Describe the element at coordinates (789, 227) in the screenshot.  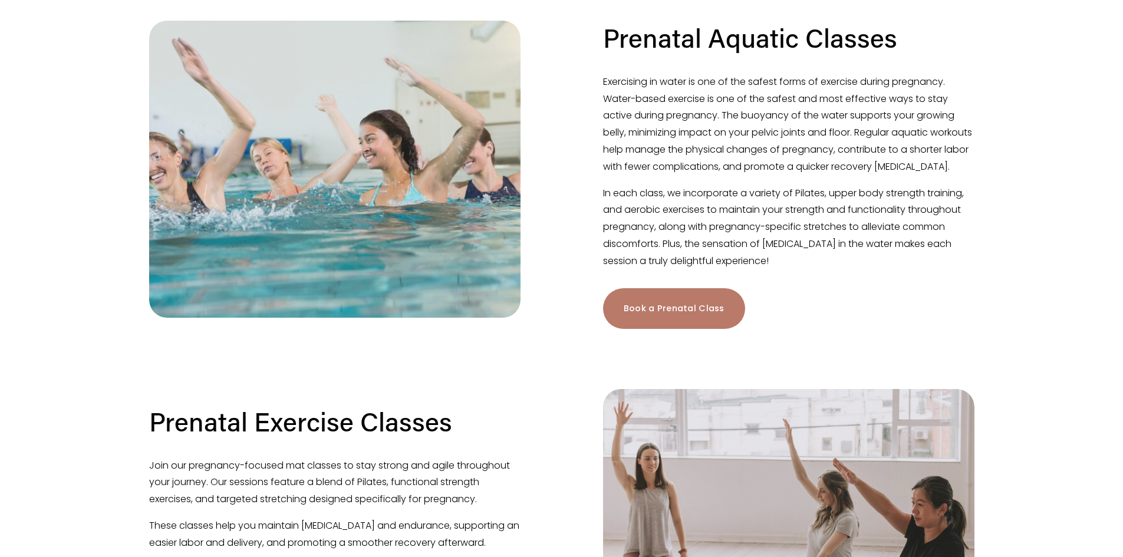
I see `p: In each class, we incorporate a variety of Pilates, upper body strength training, and aerobic exe...` at that location.